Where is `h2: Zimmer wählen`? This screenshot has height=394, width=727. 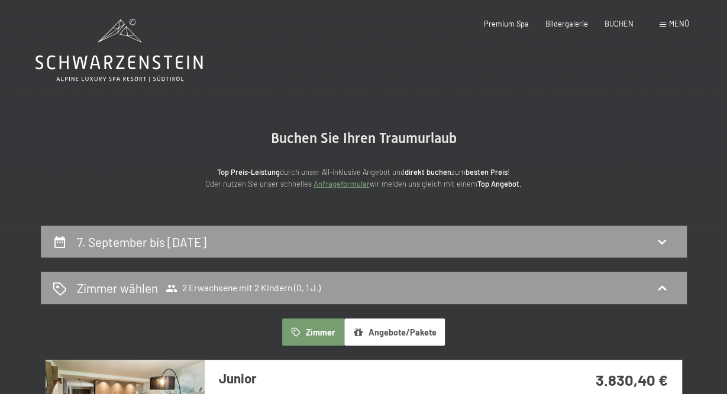
h2: Zimmer wählen is located at coordinates (117, 288).